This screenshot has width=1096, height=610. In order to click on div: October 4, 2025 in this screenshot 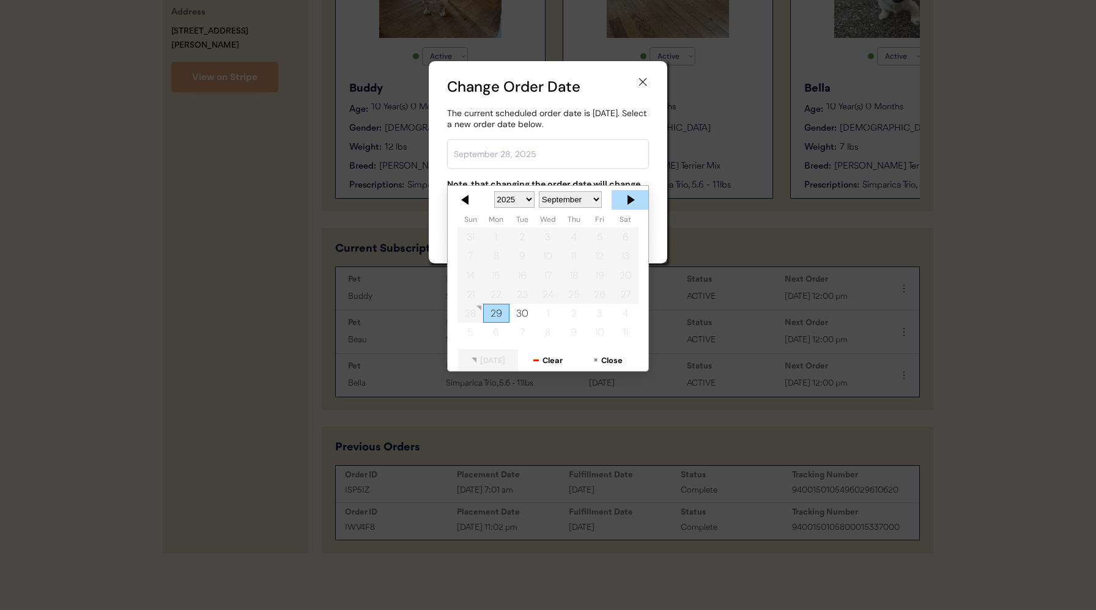, I will do `click(625, 313)`.